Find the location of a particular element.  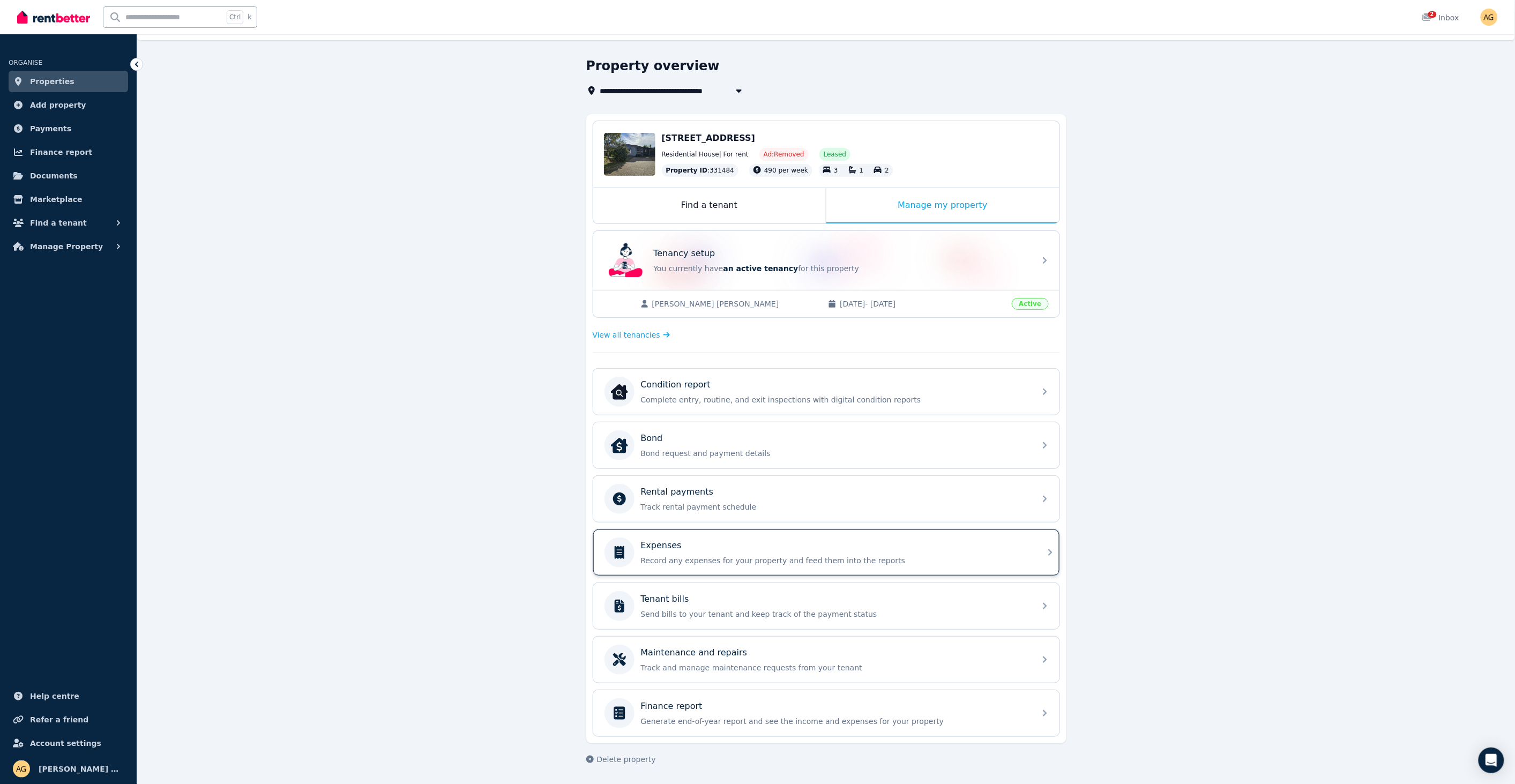

img: Bond is located at coordinates (619, 445).